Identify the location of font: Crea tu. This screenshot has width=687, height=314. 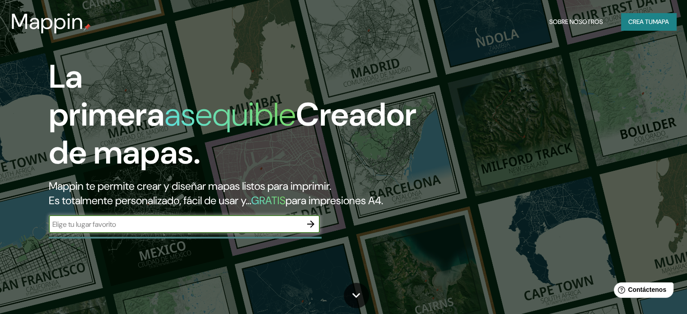
(640, 22).